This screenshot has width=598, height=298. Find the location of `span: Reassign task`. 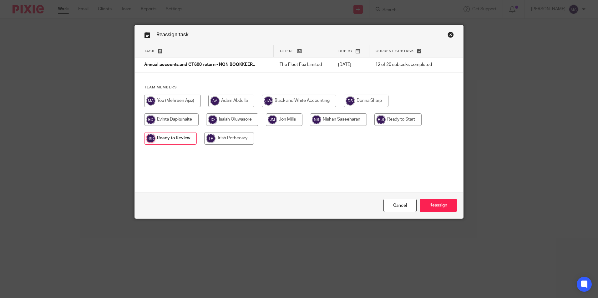

span: Reassign task is located at coordinates (172, 35).